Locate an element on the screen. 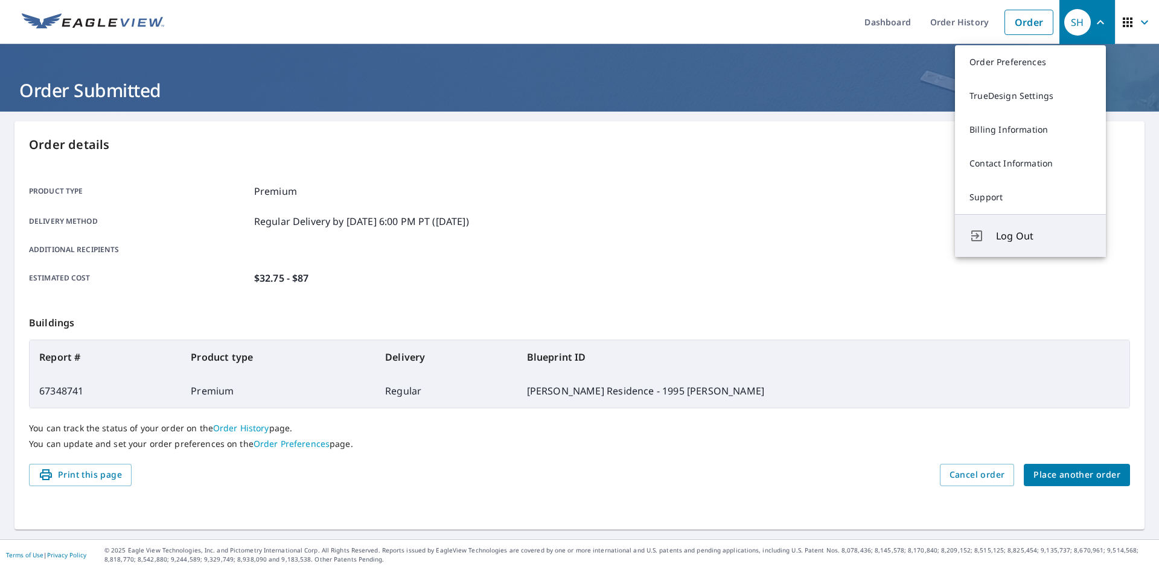 This screenshot has height=570, width=1159. p: Buildings is located at coordinates (579, 320).